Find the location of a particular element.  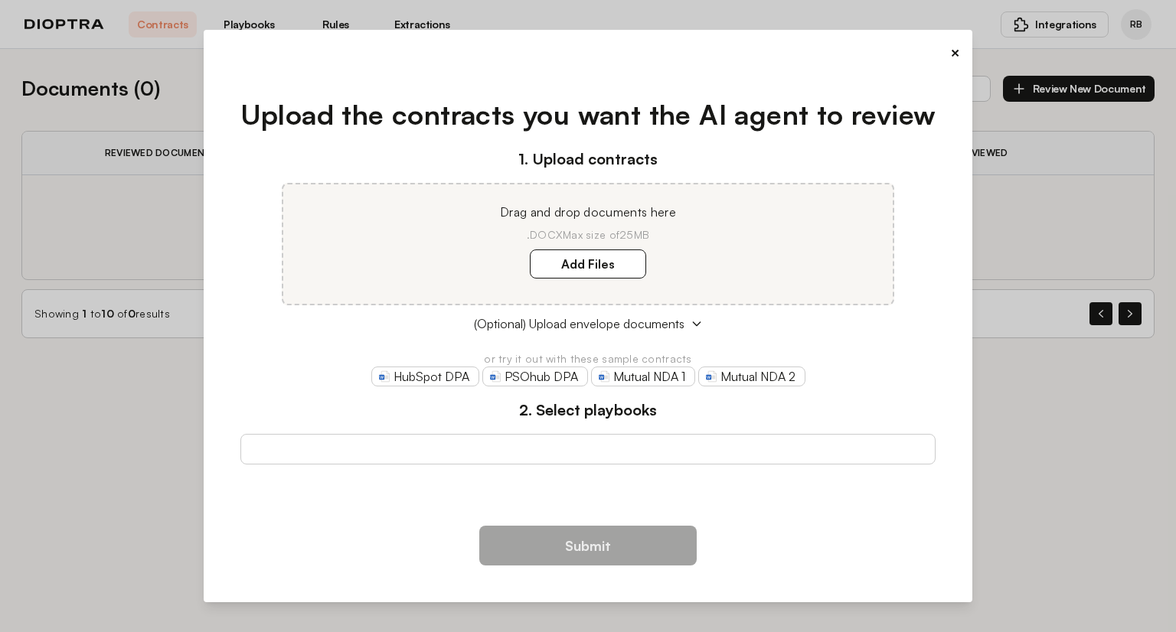

a: PSOhub DPA is located at coordinates (535, 377).